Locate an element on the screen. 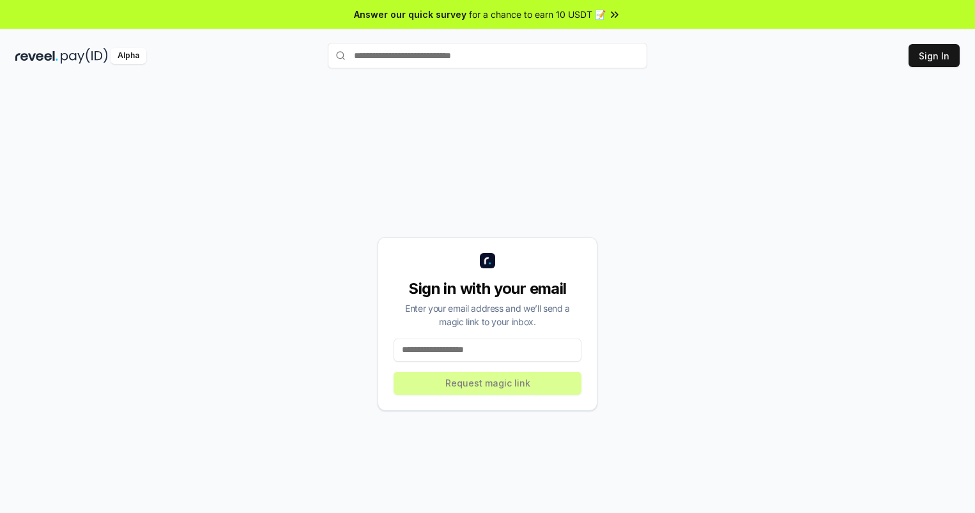 The width and height of the screenshot is (975, 513). span: Answer our quick survey is located at coordinates (410, 14).